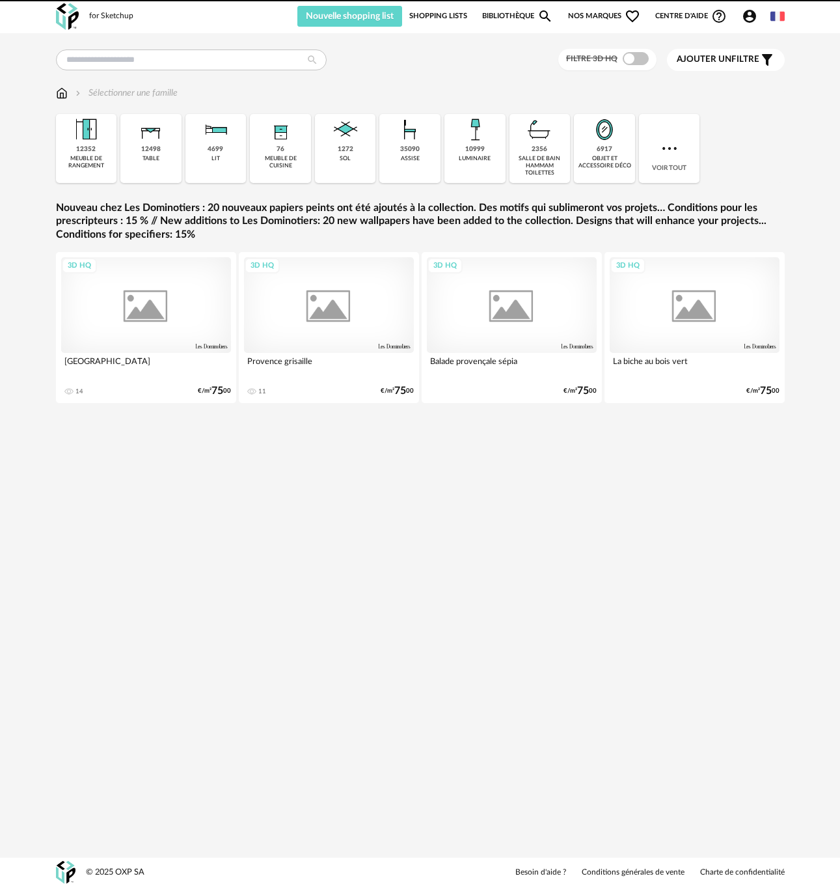 The height and width of the screenshot is (887, 840). What do you see at coordinates (111, 16) in the screenshot?
I see `div: for Sketchup` at bounding box center [111, 16].